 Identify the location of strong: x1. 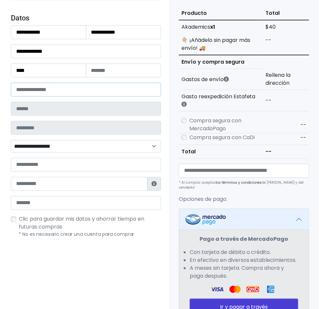
(213, 27).